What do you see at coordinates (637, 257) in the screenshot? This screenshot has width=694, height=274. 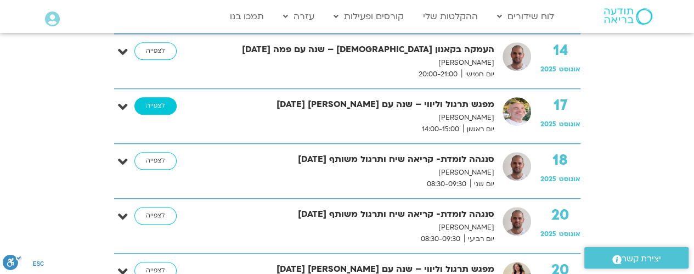 I see `a: יצירת קשר` at bounding box center [637, 257].